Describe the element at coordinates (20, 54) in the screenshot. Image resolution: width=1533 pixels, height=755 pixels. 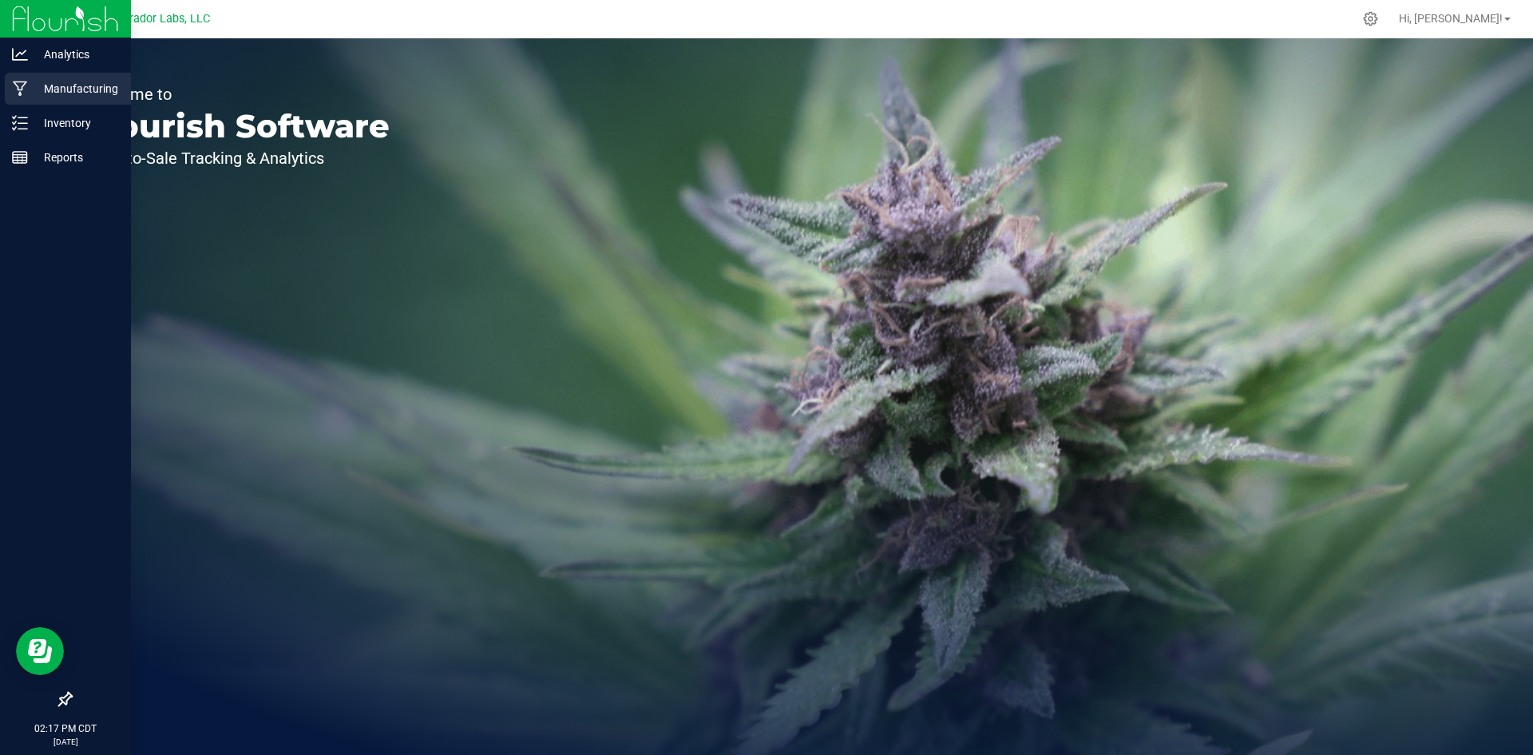
I see `inline-svg: Analytics` at that location.